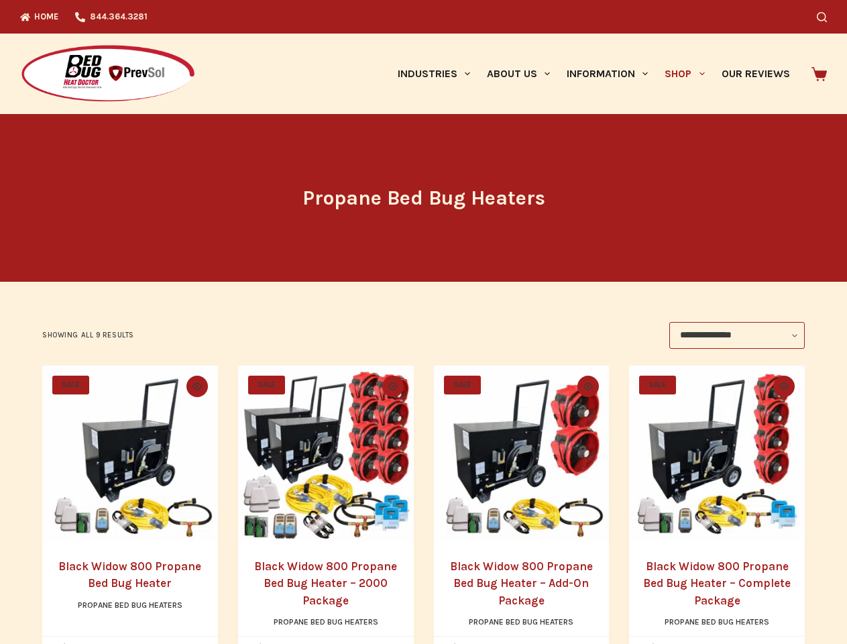 The height and width of the screenshot is (644, 847). What do you see at coordinates (130, 454) in the screenshot?
I see `a: Black Widow 800 Propane Bed Bug Heater` at bounding box center [130, 454].